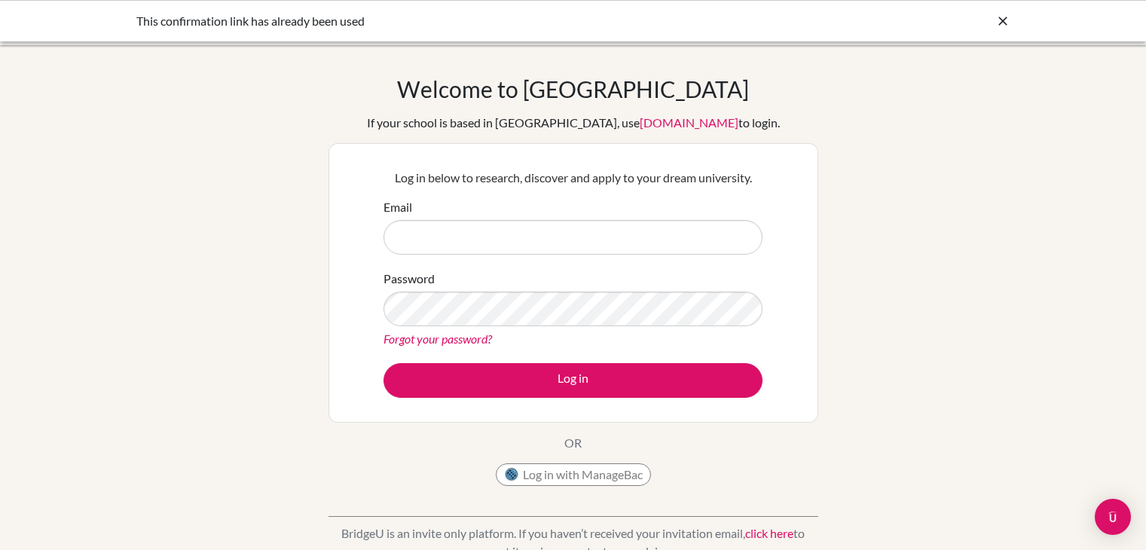 This screenshot has height=550, width=1146. Describe the element at coordinates (573, 443) in the screenshot. I see `p: OR` at that location.